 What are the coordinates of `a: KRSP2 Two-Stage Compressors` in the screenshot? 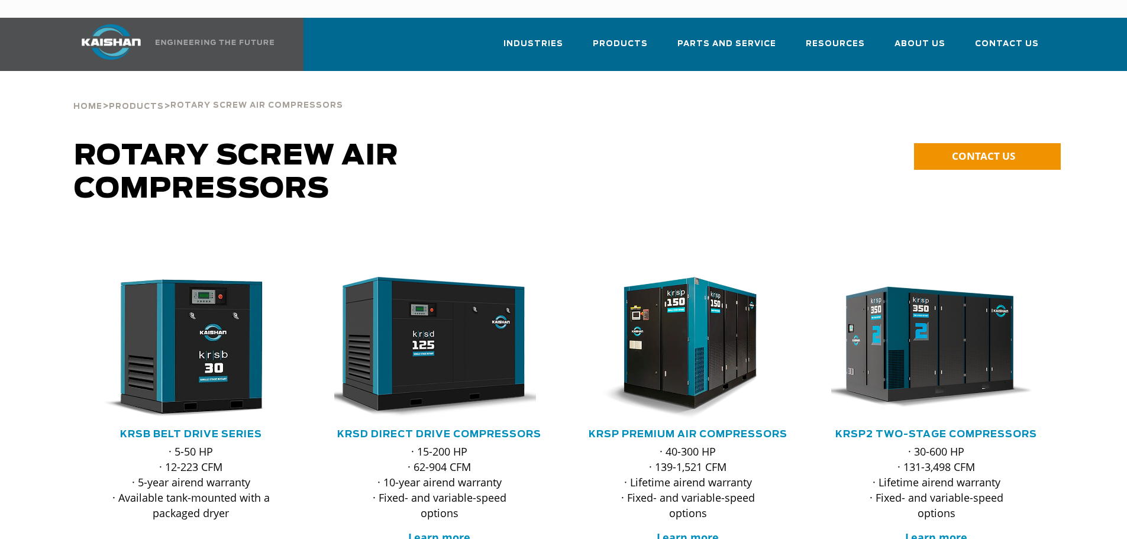 It's located at (936, 434).